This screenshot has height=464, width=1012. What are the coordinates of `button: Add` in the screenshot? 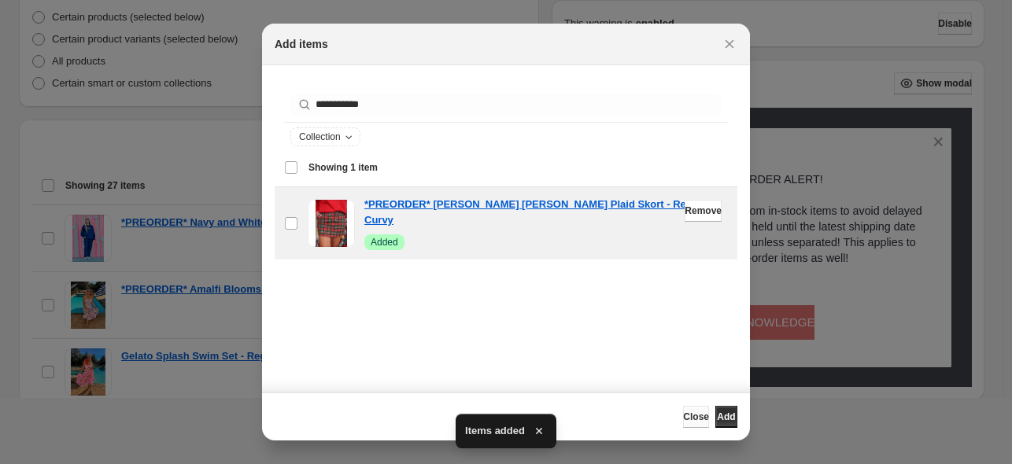 It's located at (726, 417).